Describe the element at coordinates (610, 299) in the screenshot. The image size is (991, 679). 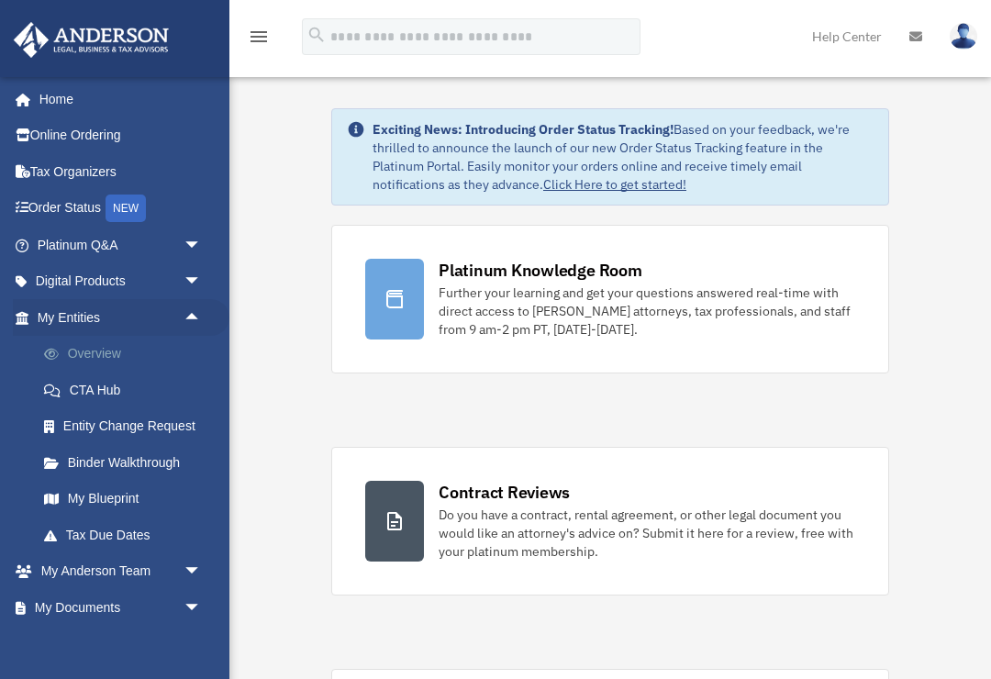
I see `a: Platinum Knowledge Room Further your learning and get your questions answered real-time with dire...` at that location.